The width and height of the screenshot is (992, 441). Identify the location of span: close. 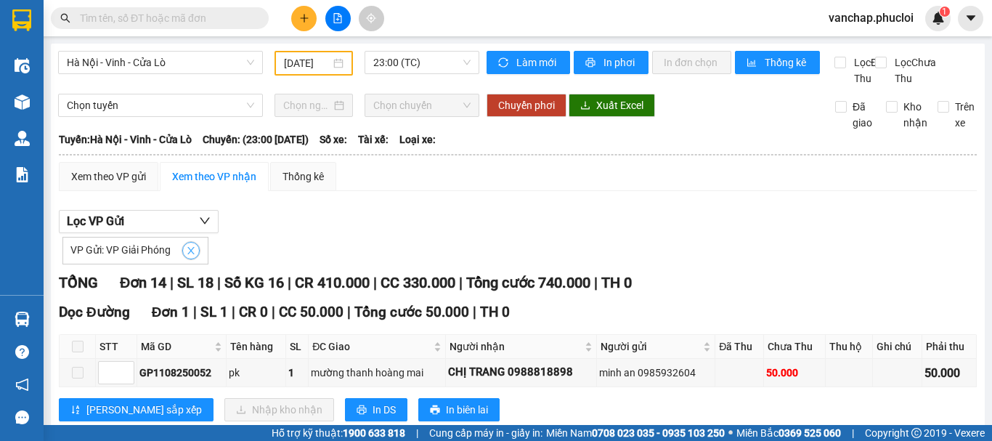
(191, 250).